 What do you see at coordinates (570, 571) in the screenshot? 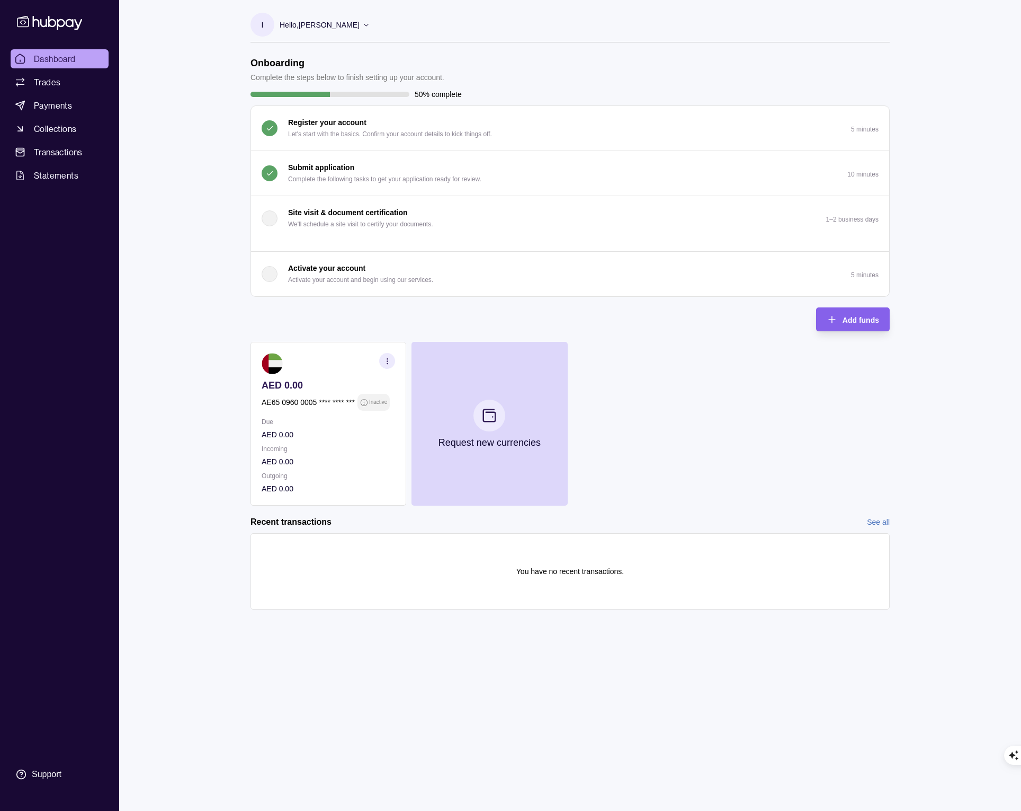
I see `p: You have no recent transactions.` at bounding box center [570, 571].